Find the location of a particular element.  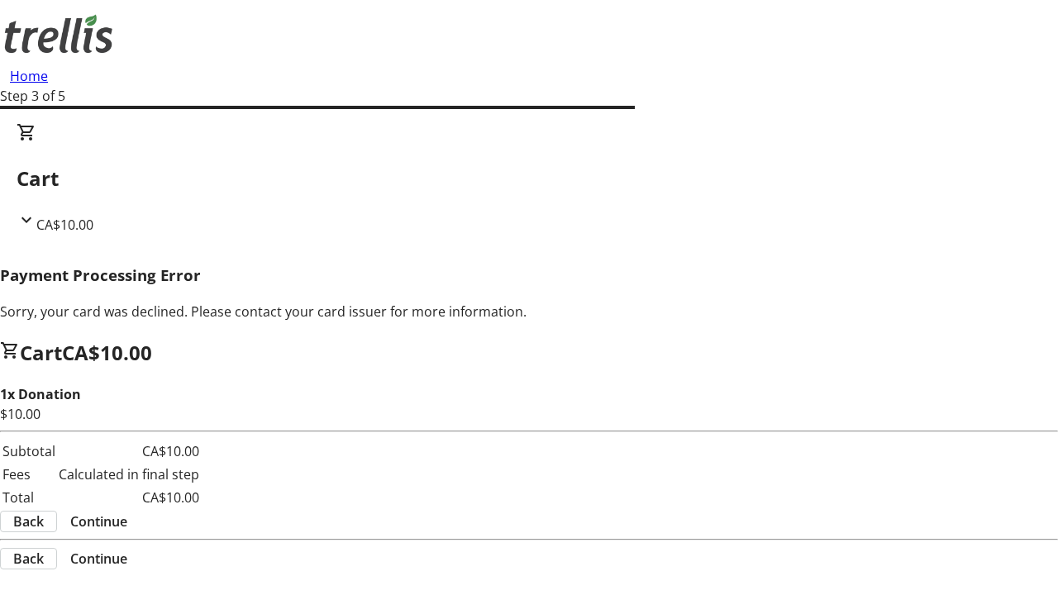

div: CartCA$10.00 is located at coordinates (529, 178).